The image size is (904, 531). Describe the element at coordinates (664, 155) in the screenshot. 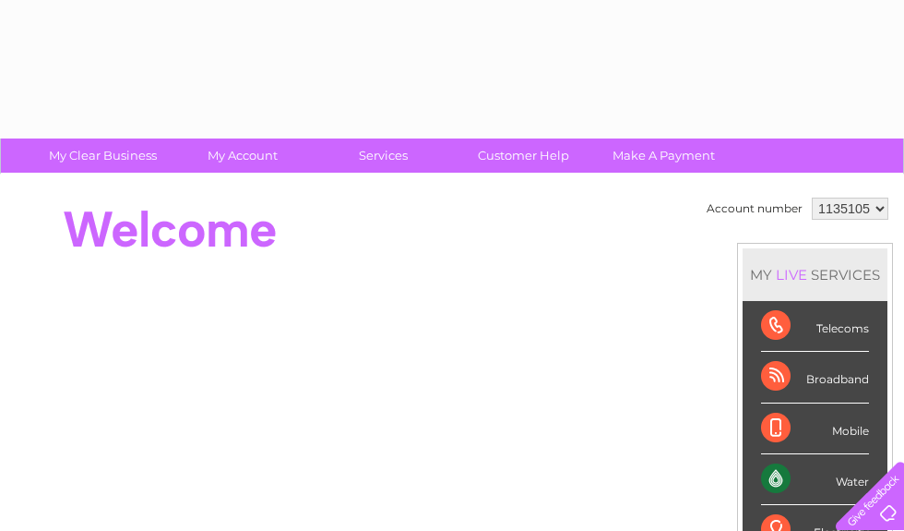

I see `a: Make A Payment` at that location.